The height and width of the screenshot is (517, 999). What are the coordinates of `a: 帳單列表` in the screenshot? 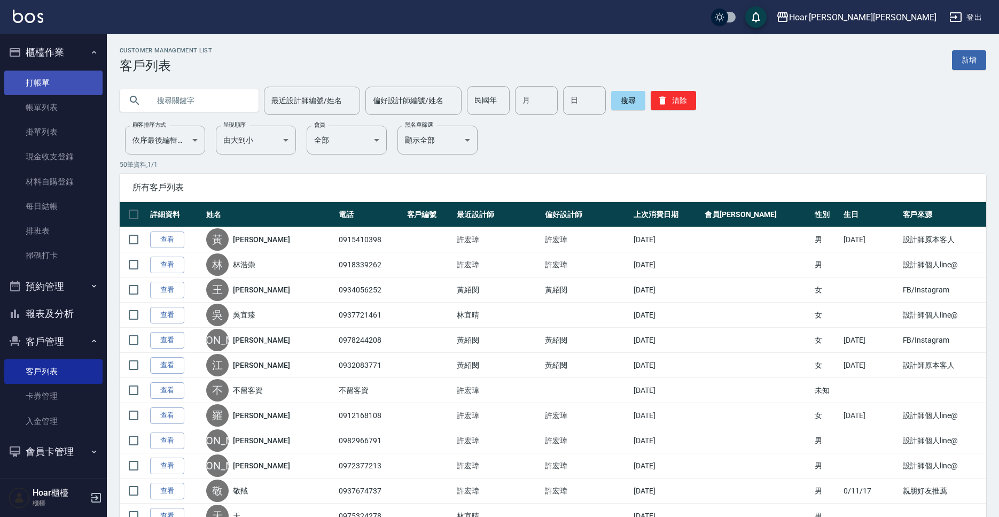 It's located at (53, 107).